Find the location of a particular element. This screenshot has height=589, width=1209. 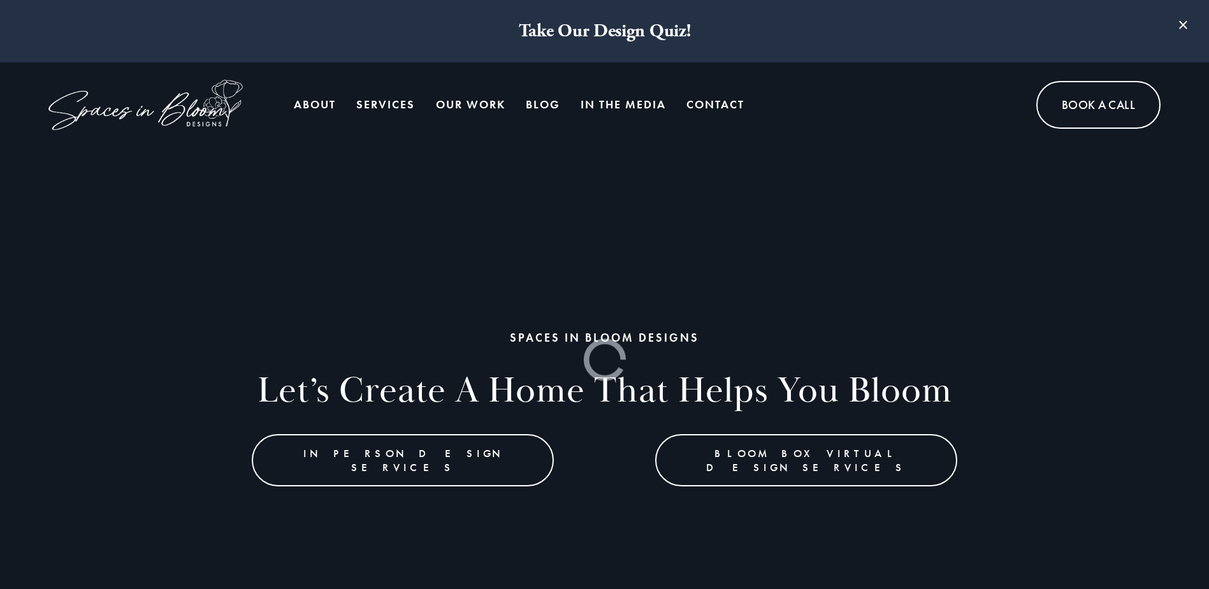

a: Contact is located at coordinates (715, 104).